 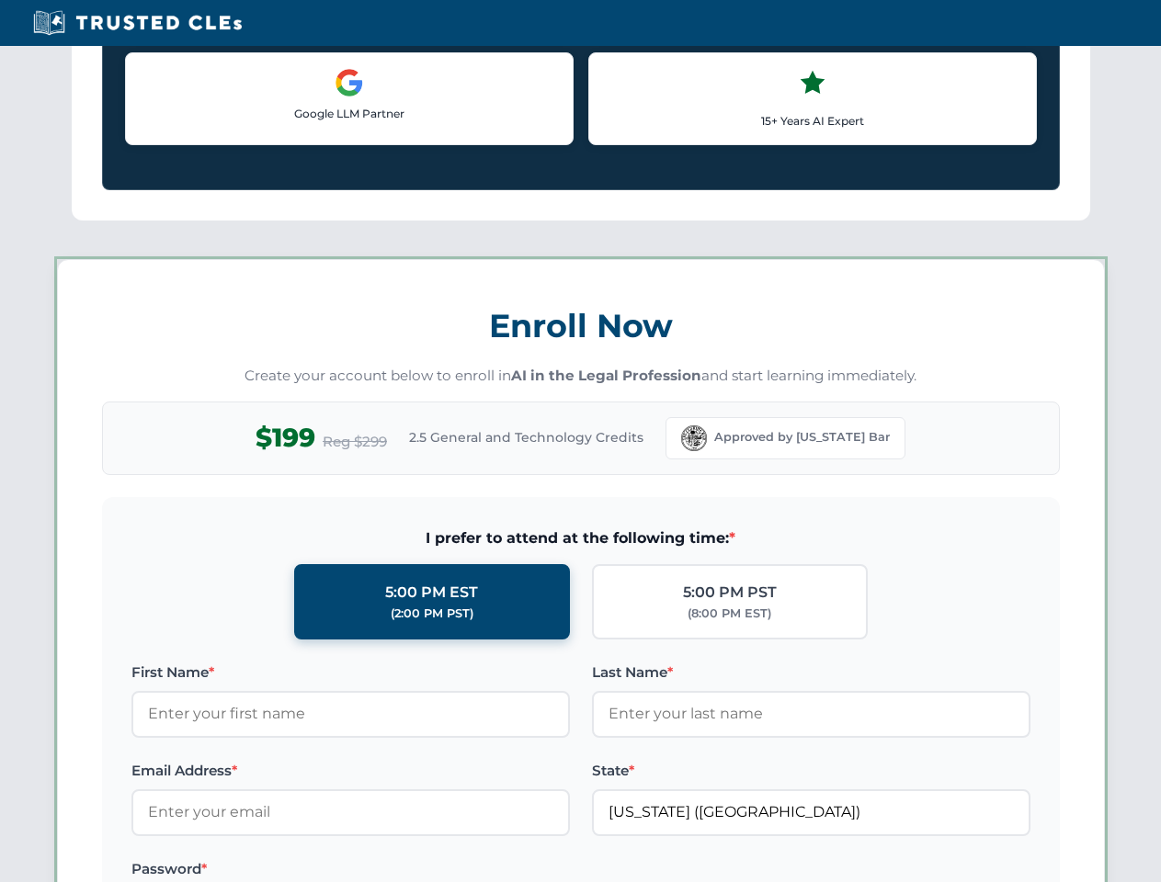 I want to click on img: Florida Bar, so click(x=694, y=438).